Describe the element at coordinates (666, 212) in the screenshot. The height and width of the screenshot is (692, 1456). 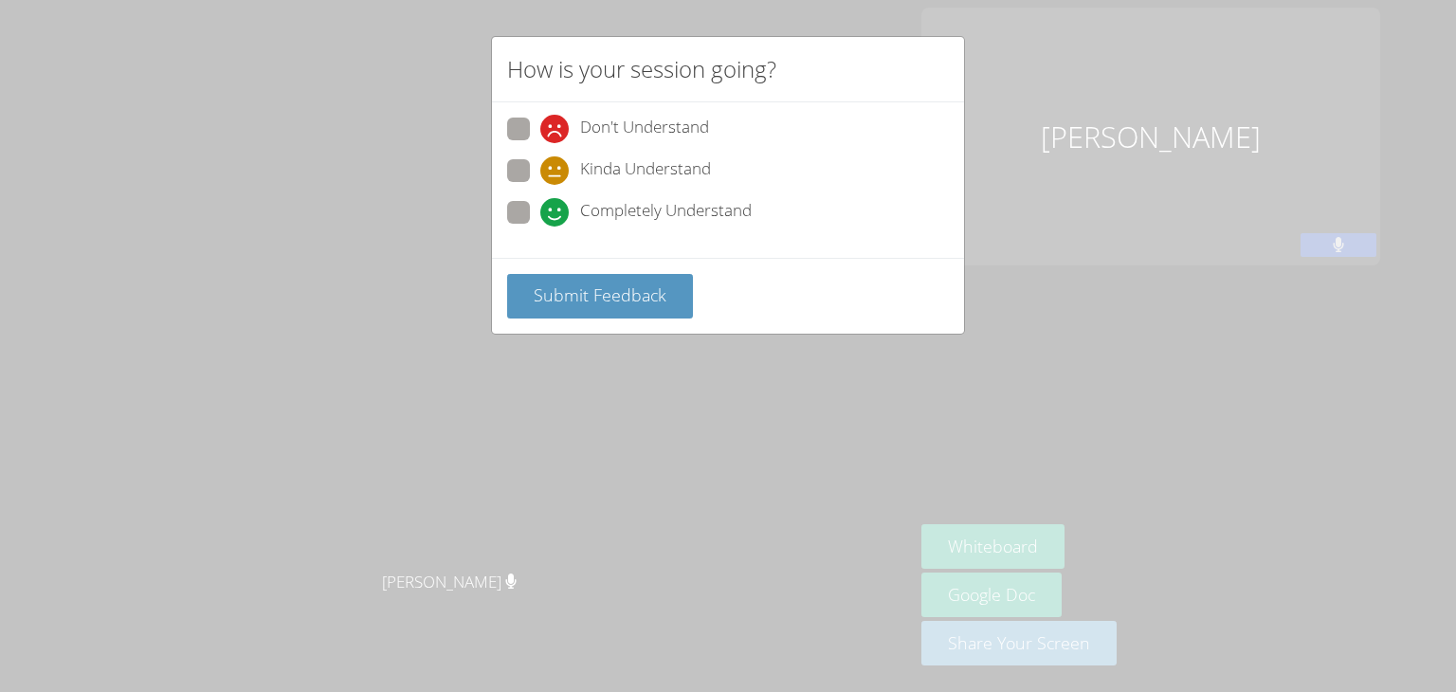
I see `span: Completely Understand` at that location.